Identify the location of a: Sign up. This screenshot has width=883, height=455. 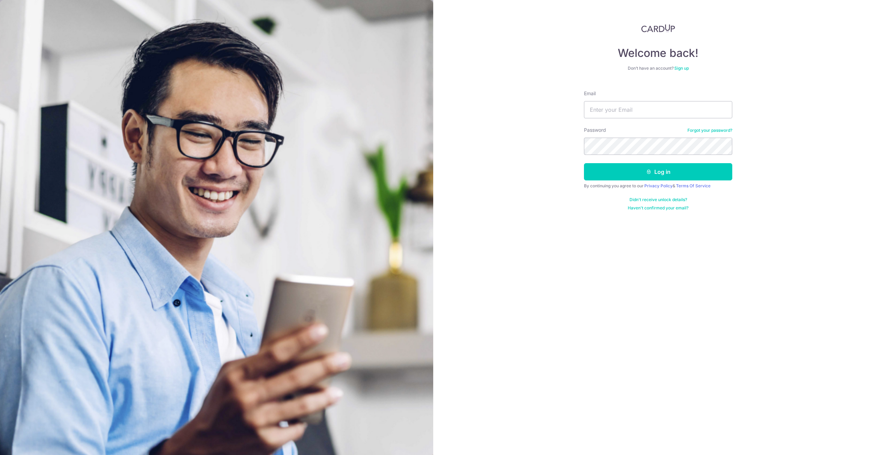
(681, 68).